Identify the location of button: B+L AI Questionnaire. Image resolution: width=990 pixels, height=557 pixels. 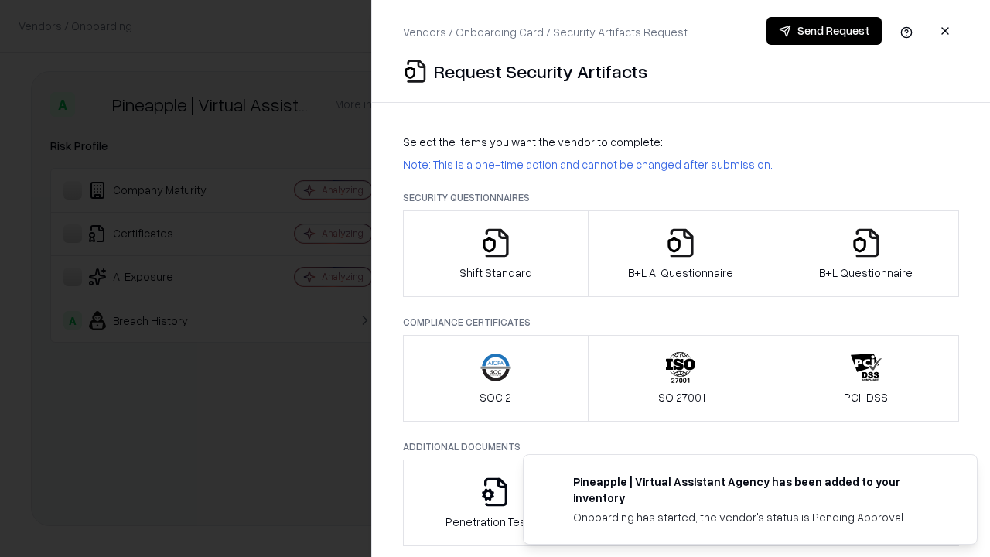
(680, 254).